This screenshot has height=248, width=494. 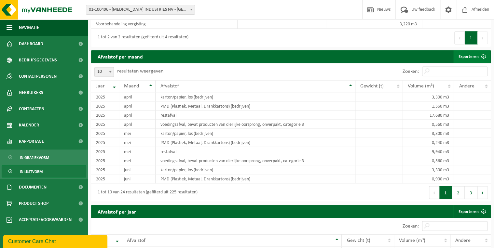 What do you see at coordinates (29, 28) in the screenshot?
I see `span: Navigatie` at bounding box center [29, 28].